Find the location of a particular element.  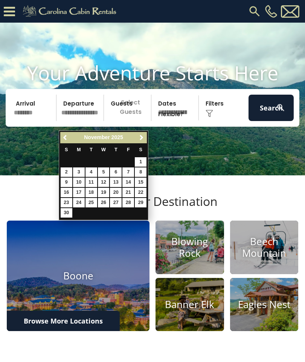

span: Thursday is located at coordinates (116, 150).